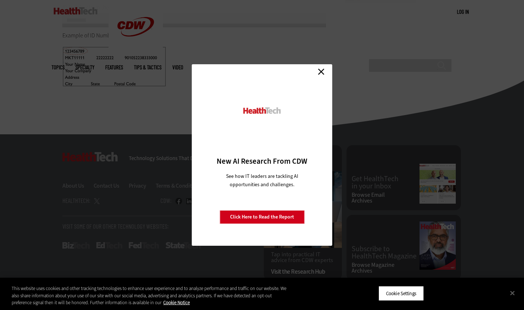 The image size is (524, 310). I want to click on p: See how IT leaders are tackling AI opportunities and challenges., so click(262, 180).